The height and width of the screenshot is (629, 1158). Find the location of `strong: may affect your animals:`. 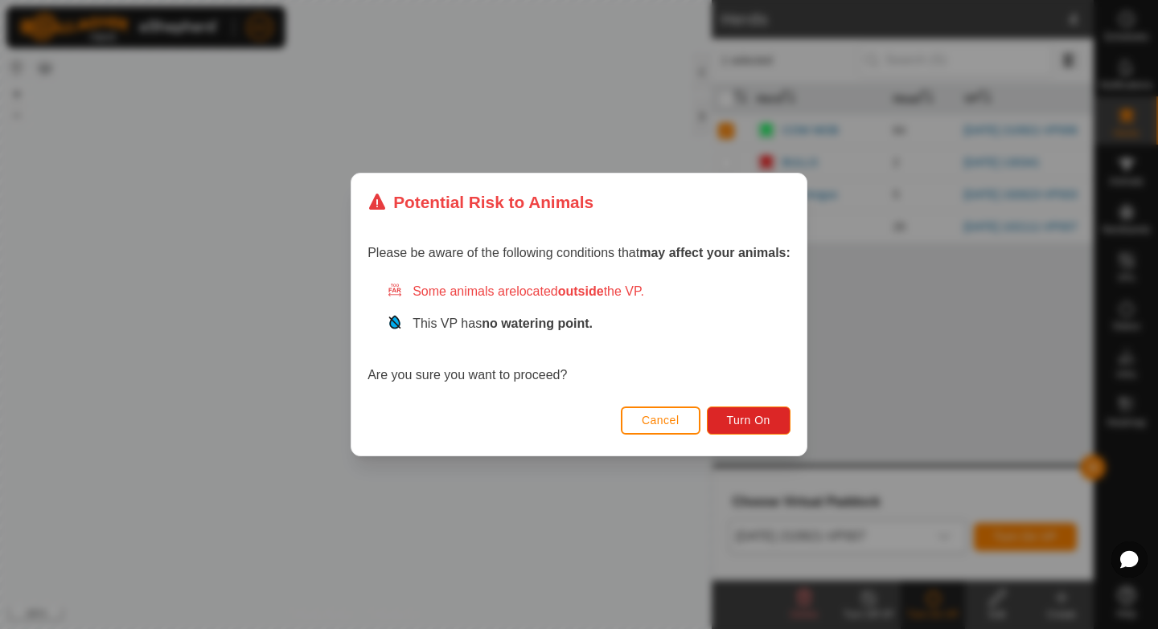

strong: may affect your animals: is located at coordinates (715, 252).